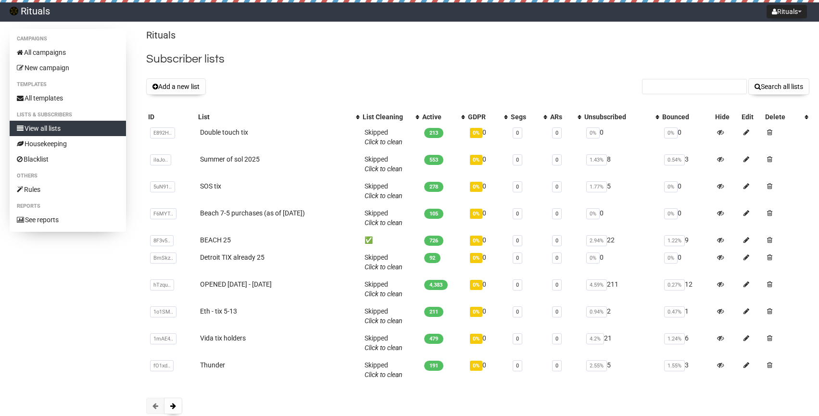 Image resolution: width=819 pixels, height=416 pixels. Describe the element at coordinates (687, 240) in the screenshot. I see `td: 9` at that location.